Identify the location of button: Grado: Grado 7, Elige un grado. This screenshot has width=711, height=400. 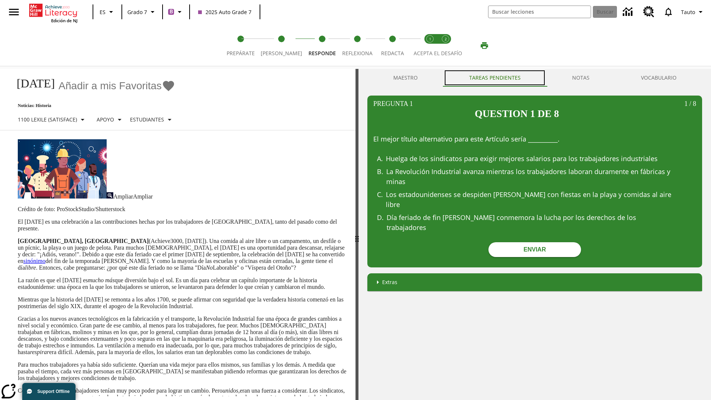
(142, 12).